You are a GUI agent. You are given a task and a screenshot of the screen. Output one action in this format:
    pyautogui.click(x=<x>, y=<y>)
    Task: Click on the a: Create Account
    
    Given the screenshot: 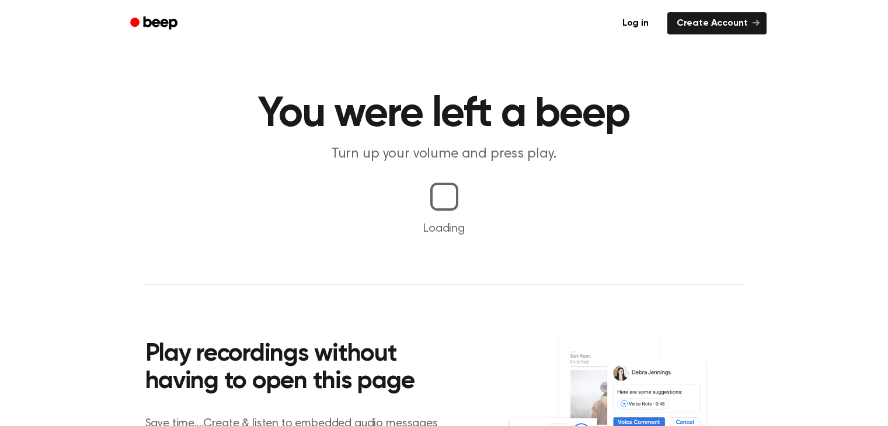 What is the action you would take?
    pyautogui.click(x=717, y=23)
    